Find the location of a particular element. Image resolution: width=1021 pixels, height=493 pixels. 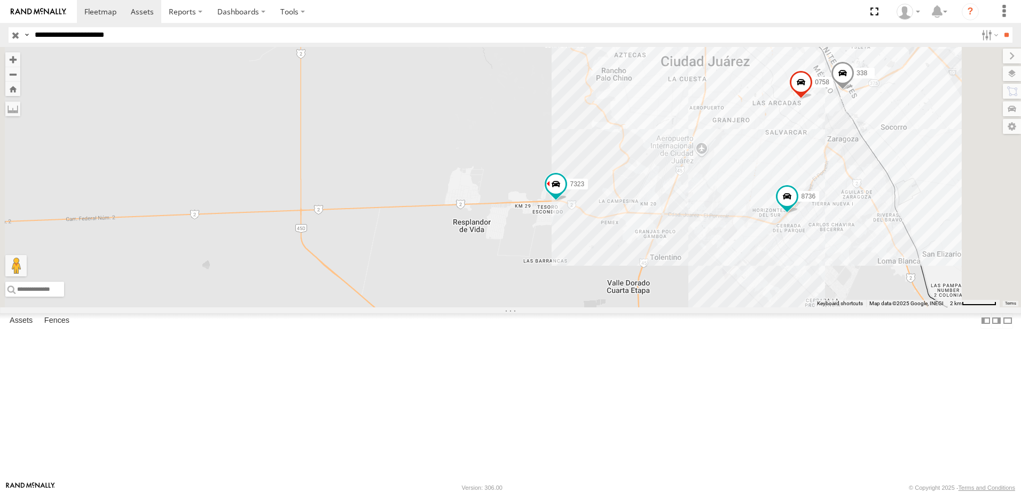

label: Dock Summary Table to the Right is located at coordinates (996, 321).